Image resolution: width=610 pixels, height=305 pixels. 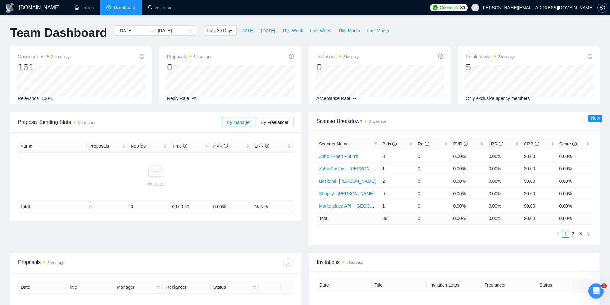 What do you see at coordinates (146, 146) in the screenshot?
I see `span: Replies` at bounding box center [146, 146].